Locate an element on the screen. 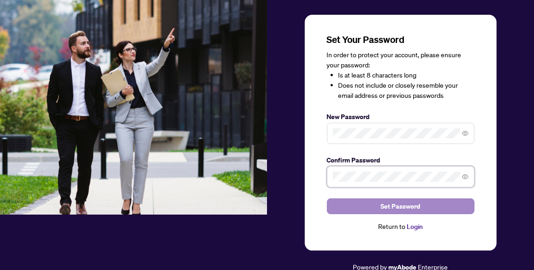 The image size is (534, 270). div: Return to is located at coordinates (401, 226).